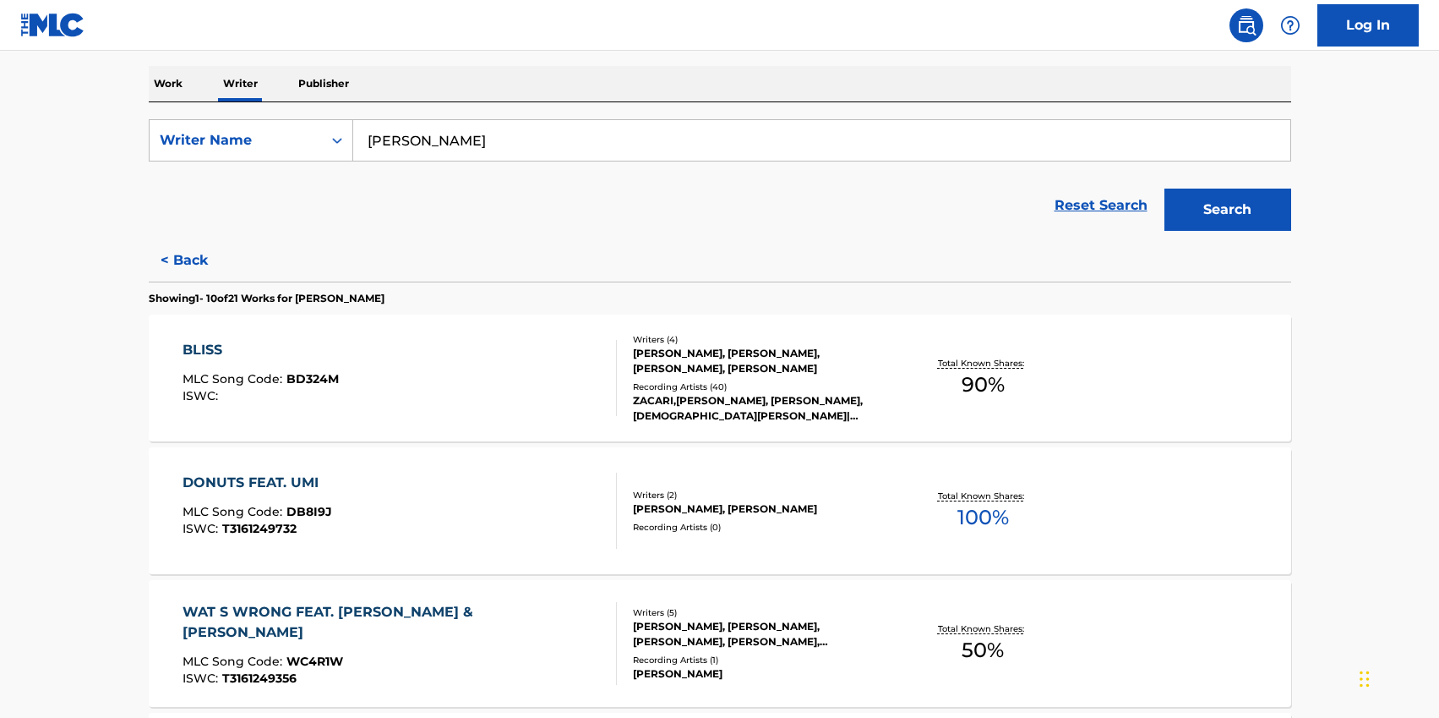 This screenshot has height=718, width=1439. What do you see at coordinates (199, 260) in the screenshot?
I see `button: < Back` at bounding box center [199, 260].